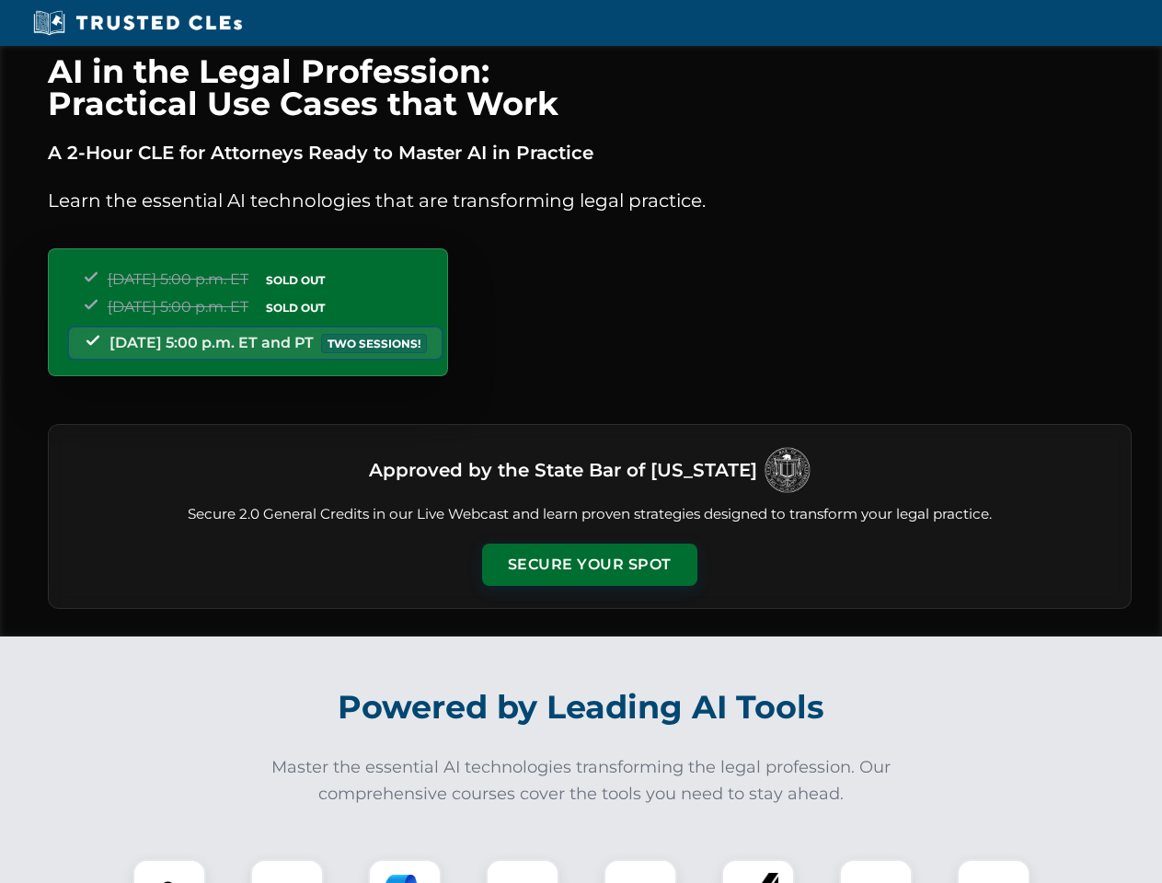  Describe the element at coordinates (788, 470) in the screenshot. I see `img: Logo` at that location.